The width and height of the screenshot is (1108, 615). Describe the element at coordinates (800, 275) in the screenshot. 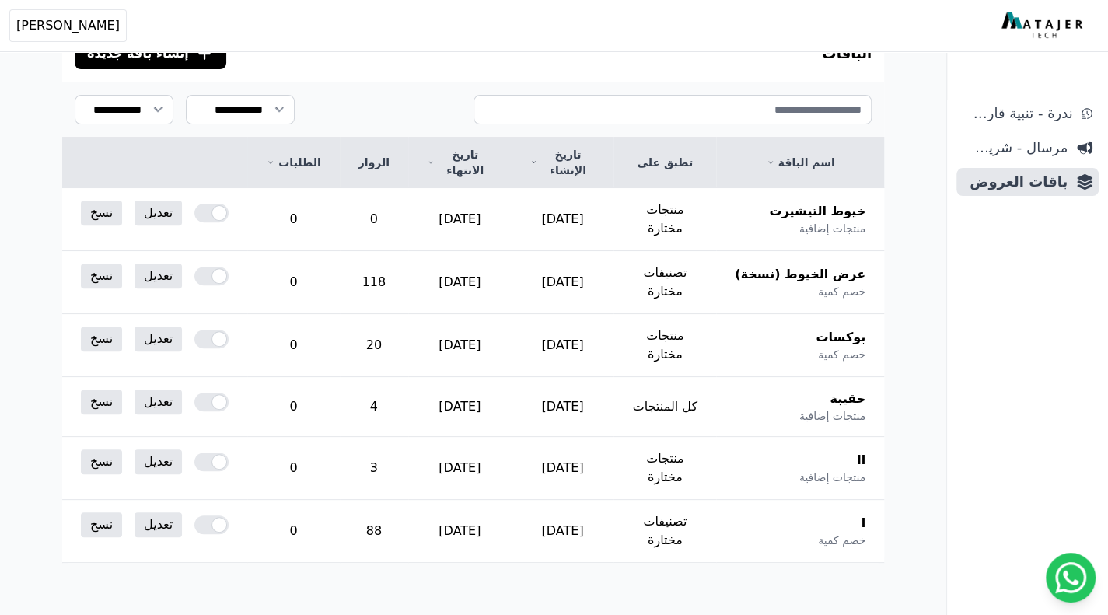

I see `span: عرض الخيوط (نسخة)` at that location.